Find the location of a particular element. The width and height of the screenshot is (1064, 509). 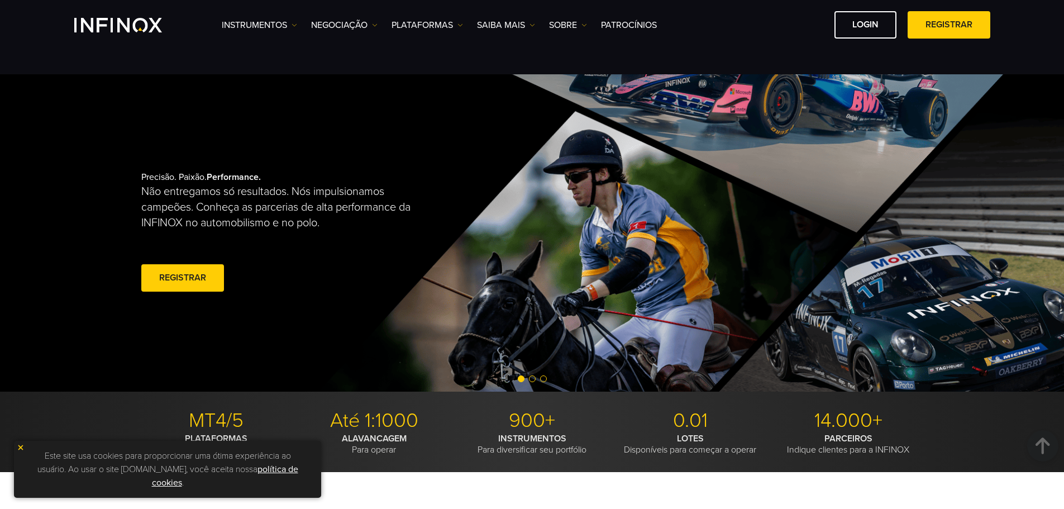

a: Login is located at coordinates (865, 25).